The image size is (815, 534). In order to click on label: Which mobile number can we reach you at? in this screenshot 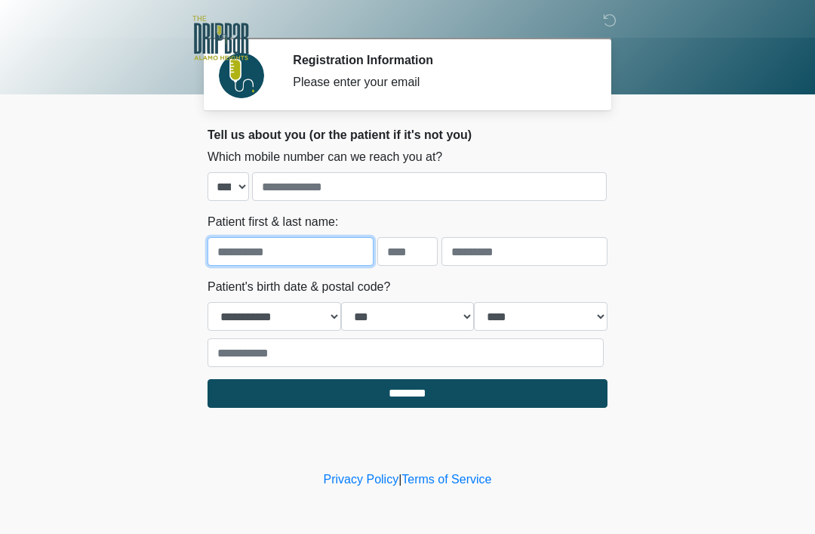, I will do `click(325, 157)`.